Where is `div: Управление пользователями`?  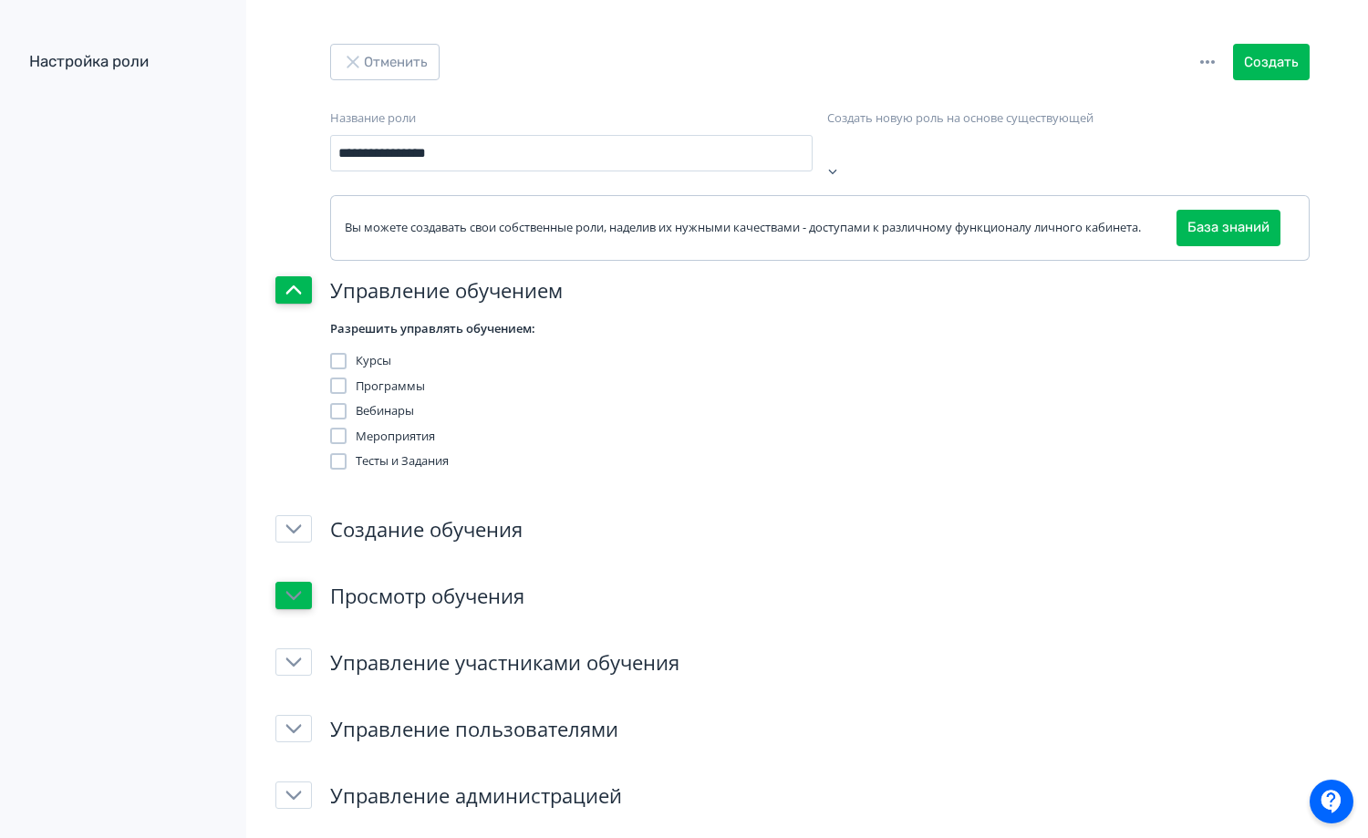
div: Управление пользователями is located at coordinates (820, 728).